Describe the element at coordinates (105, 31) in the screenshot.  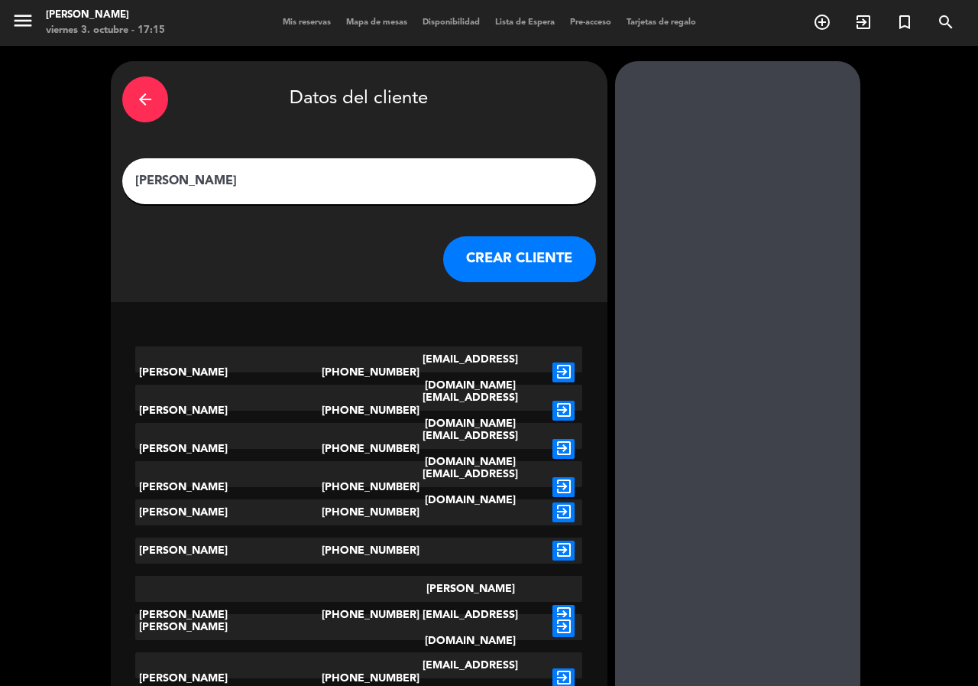
I see `div: viernes 3. octubre - 17:15` at that location.